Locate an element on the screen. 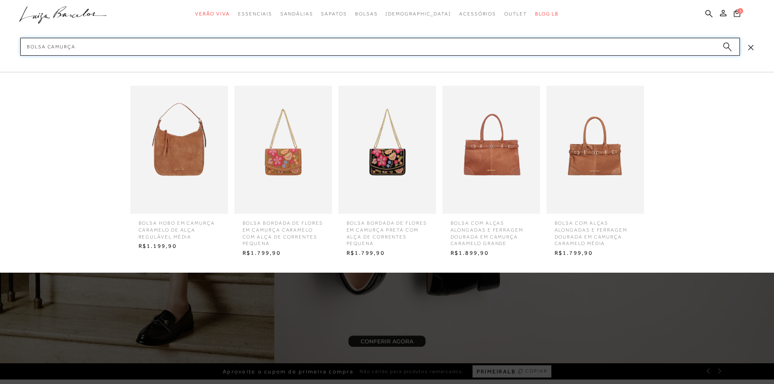  a: noSubCategoriesText is located at coordinates (418, 14).